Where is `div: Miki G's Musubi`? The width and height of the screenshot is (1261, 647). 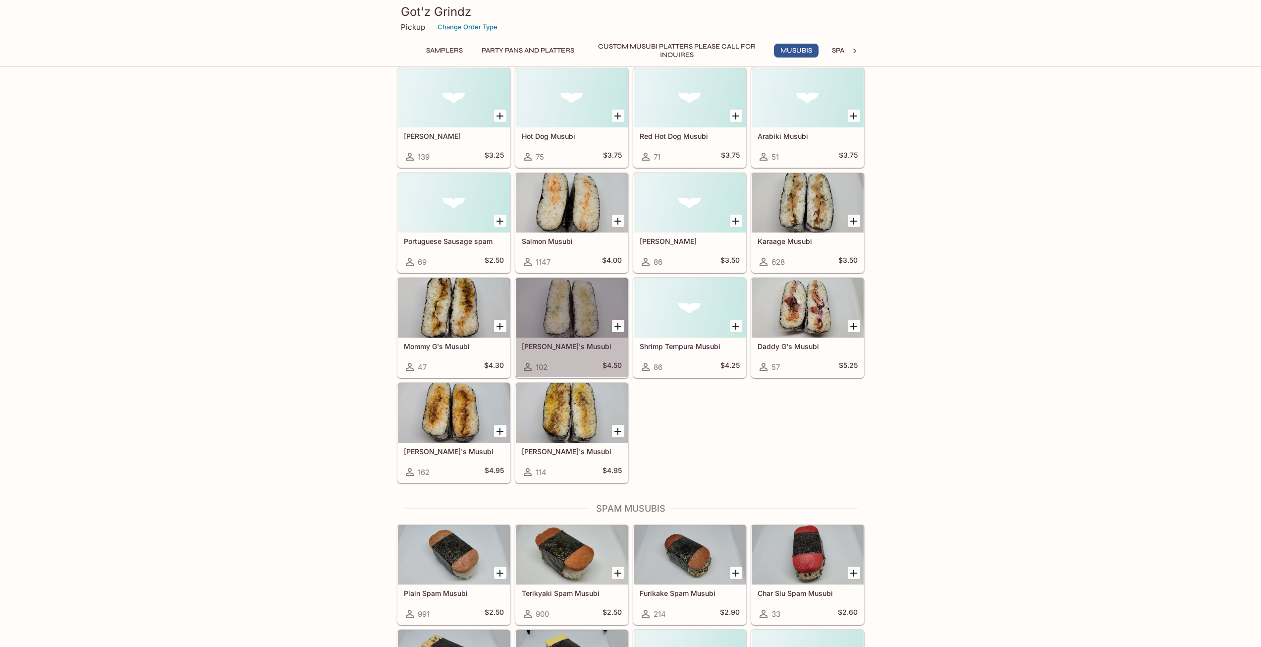
div: Miki G's Musubi is located at coordinates (572, 308).